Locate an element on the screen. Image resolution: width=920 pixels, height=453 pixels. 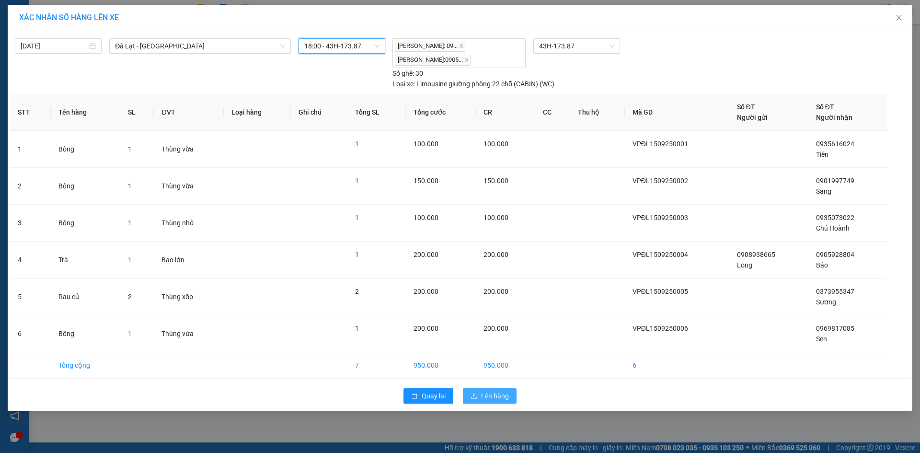
td: 2 is located at coordinates (30, 186).